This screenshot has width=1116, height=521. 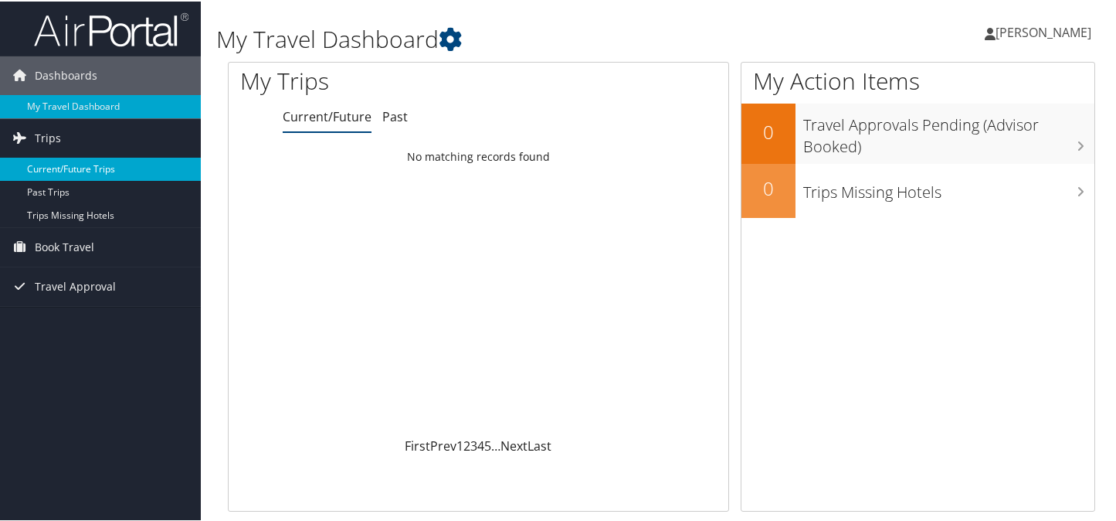 What do you see at coordinates (460, 444) in the screenshot?
I see `a: 1` at bounding box center [460, 444].